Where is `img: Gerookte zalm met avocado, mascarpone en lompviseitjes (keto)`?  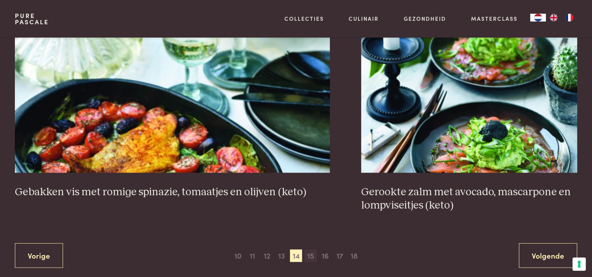
img: Gerookte zalm met avocado, mascarpone en lompviseitjes (keto) is located at coordinates (469, 94).